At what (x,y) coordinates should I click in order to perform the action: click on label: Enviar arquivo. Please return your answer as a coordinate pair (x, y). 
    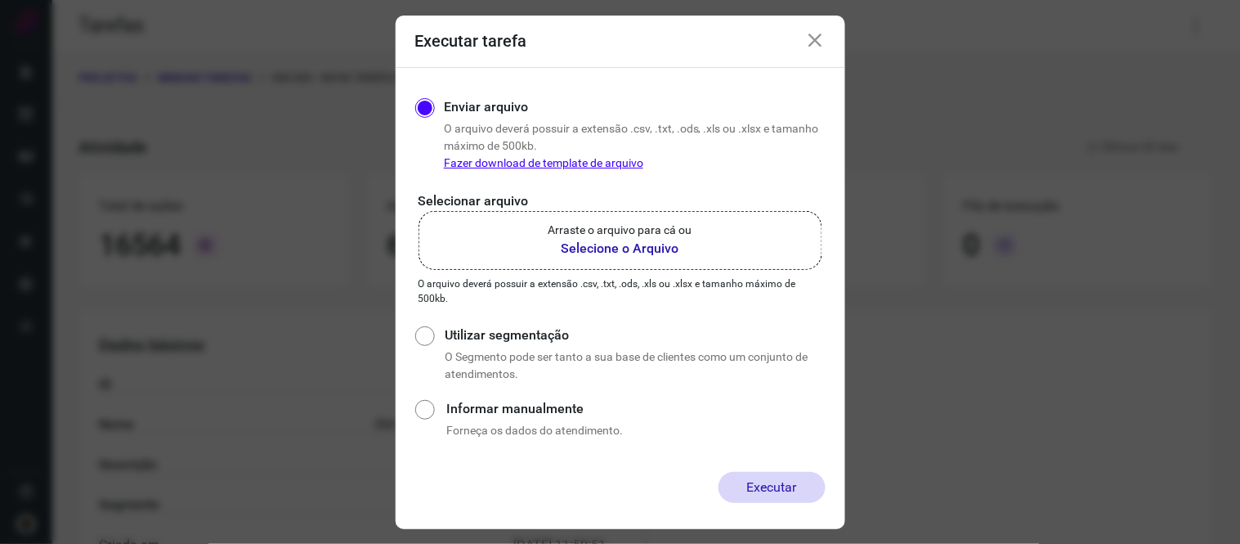
    Looking at the image, I should click on (486, 107).